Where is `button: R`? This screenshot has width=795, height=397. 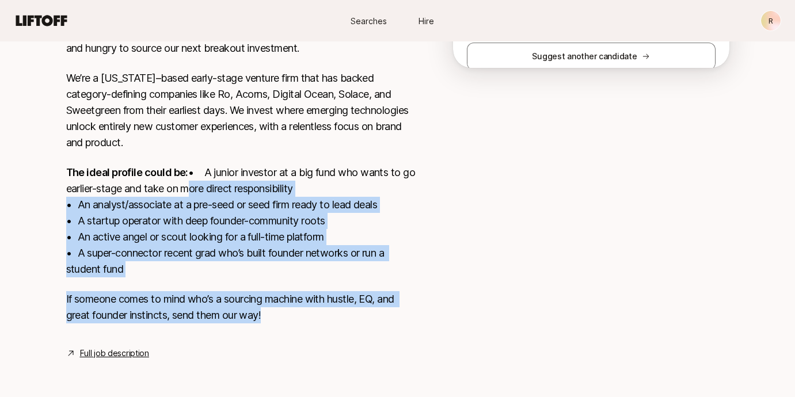 button: R is located at coordinates (770, 21).